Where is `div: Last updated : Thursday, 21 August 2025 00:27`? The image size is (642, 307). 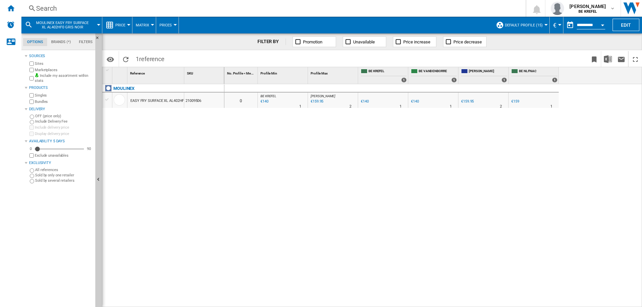
div: Last updated : Thursday, 21 August 2025 00:27 is located at coordinates (316, 102).